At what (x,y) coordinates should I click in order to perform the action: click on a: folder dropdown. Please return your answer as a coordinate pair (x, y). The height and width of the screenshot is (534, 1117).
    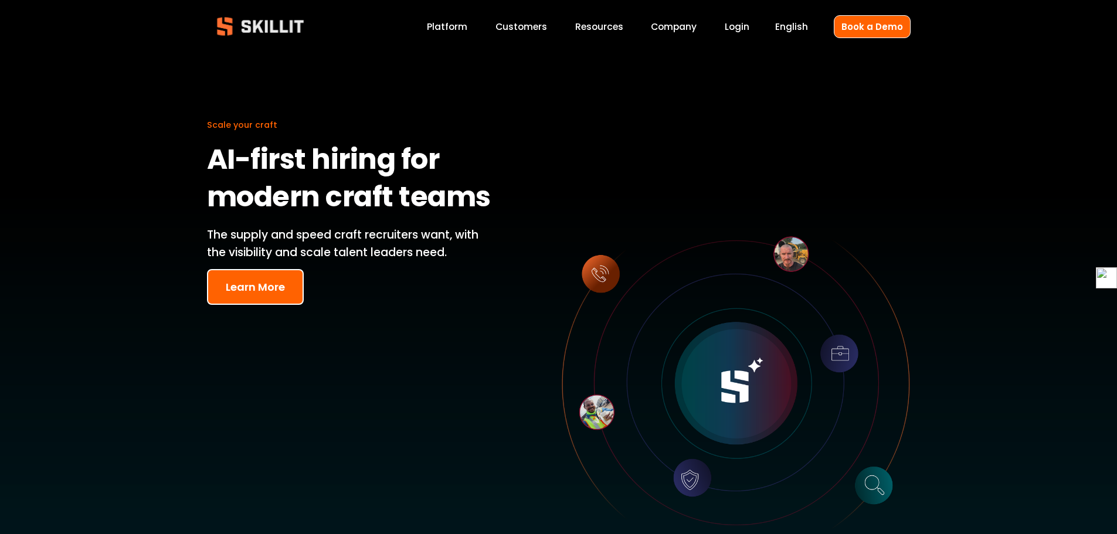
    Looking at the image, I should click on (599, 26).